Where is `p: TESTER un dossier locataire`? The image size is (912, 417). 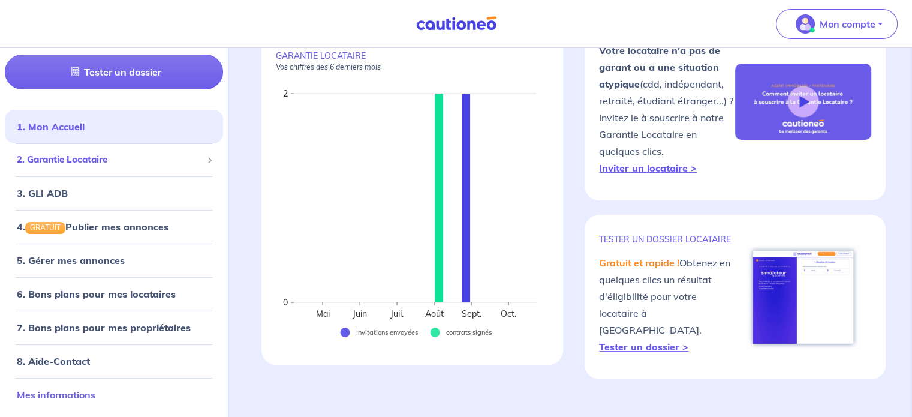 p: TESTER un dossier locataire is located at coordinates (667, 239).